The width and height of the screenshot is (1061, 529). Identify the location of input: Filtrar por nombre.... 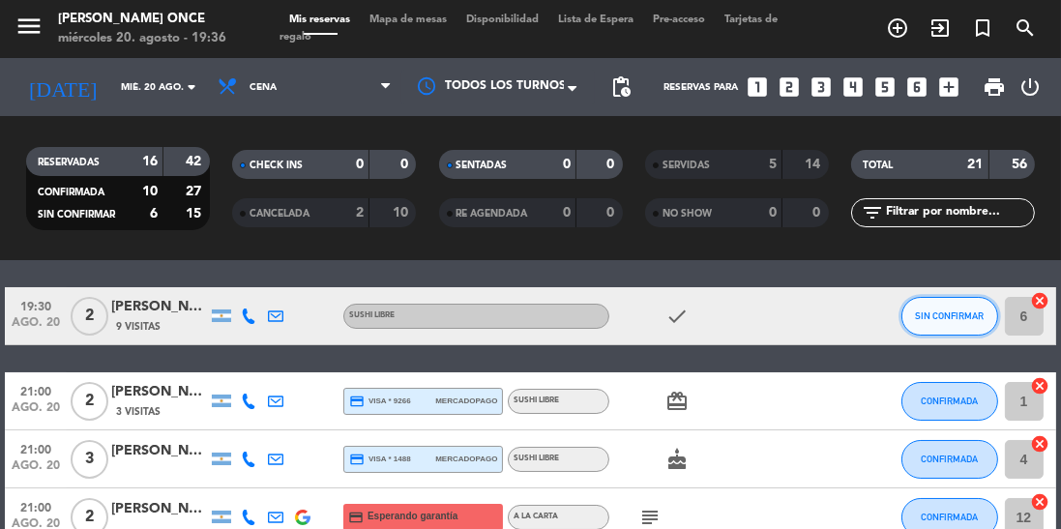
(958, 213).